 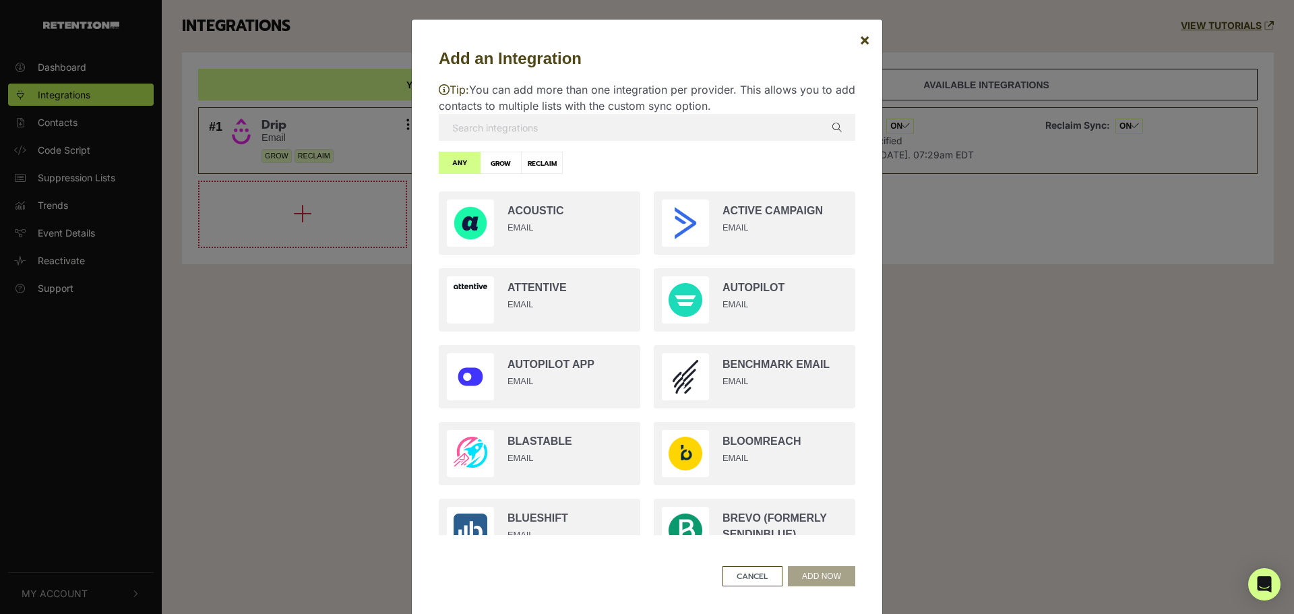 I want to click on label: RECLAIM, so click(x=542, y=162).